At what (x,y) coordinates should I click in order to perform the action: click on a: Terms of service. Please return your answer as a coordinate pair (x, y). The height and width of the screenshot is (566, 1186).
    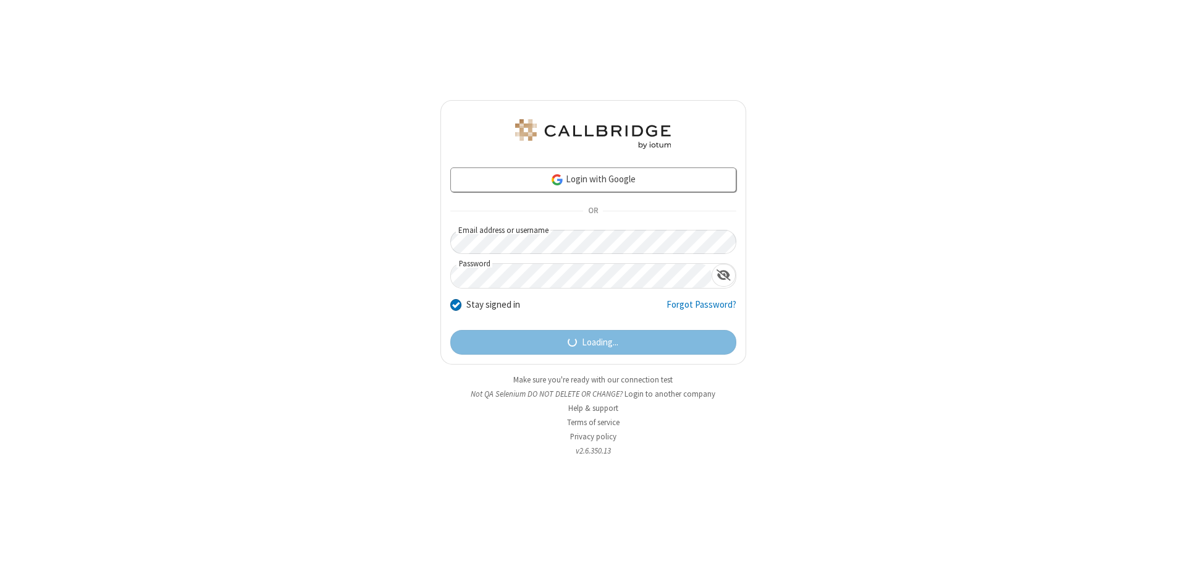
    Looking at the image, I should click on (593, 422).